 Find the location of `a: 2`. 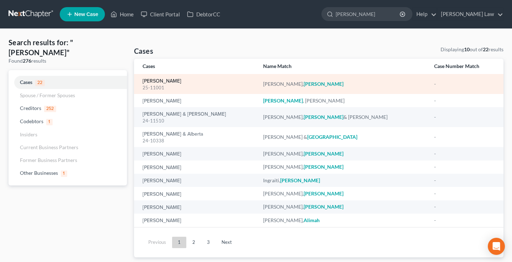

a: 2 is located at coordinates (194, 242).